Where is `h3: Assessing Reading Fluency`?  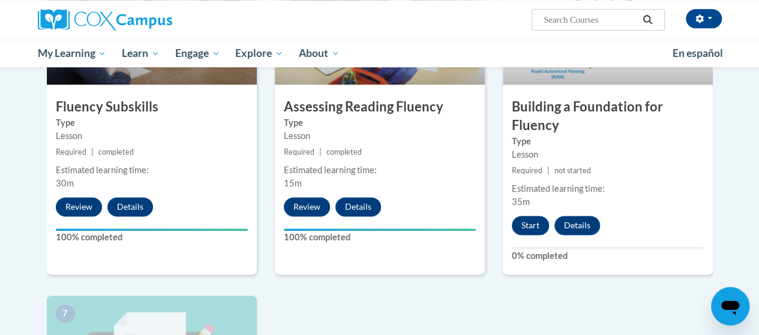 h3: Assessing Reading Fluency is located at coordinates (380, 107).